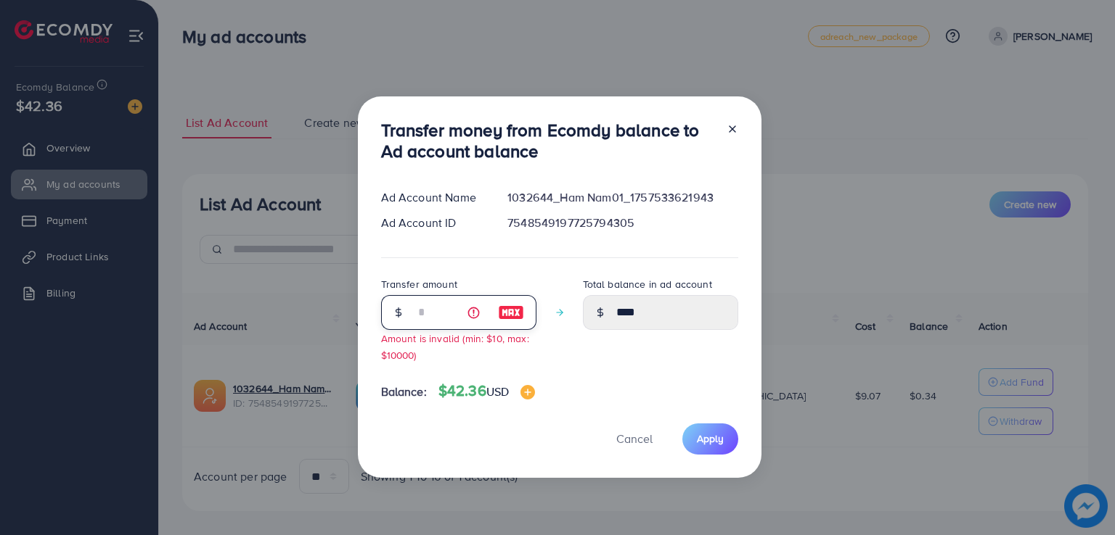 This screenshot has width=1115, height=535. I want to click on div: Ad Account Name, so click(432, 197).